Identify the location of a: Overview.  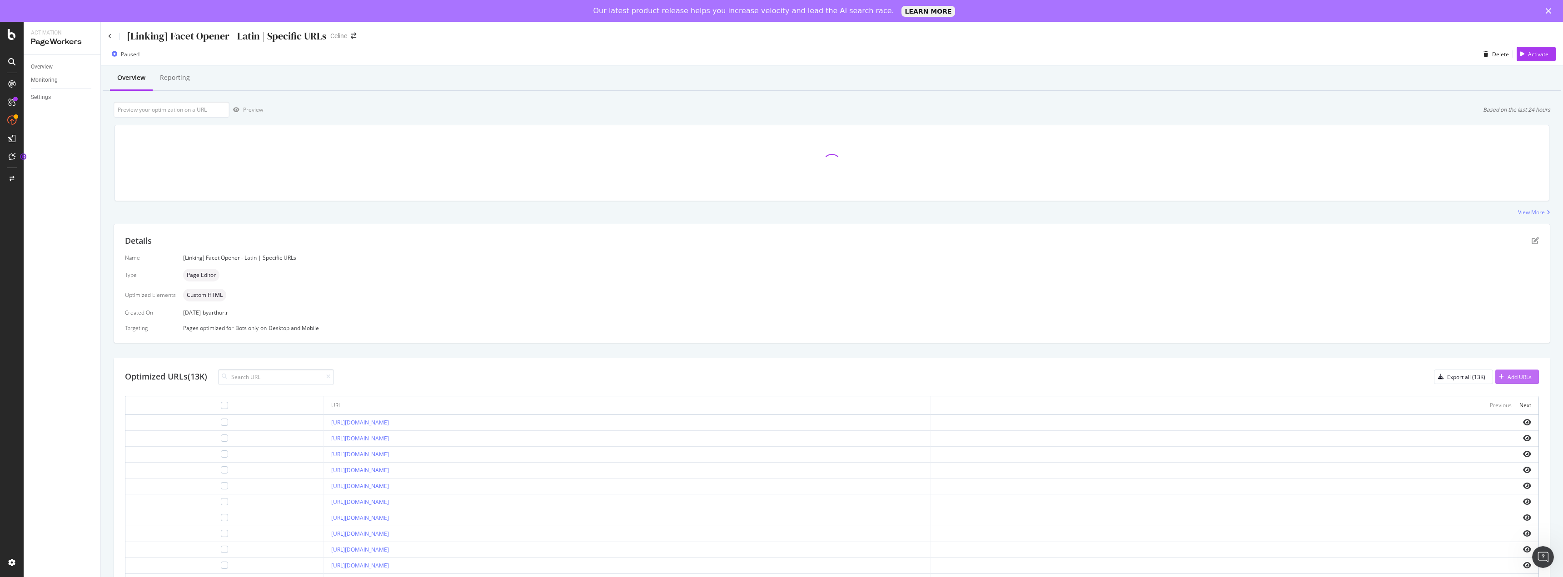
(62, 67).